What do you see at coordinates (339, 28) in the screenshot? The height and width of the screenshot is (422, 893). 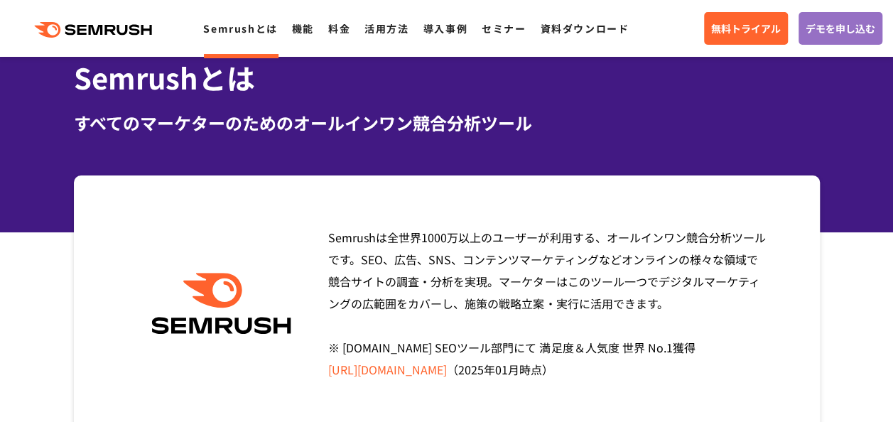 I see `a: 料金` at bounding box center [339, 28].